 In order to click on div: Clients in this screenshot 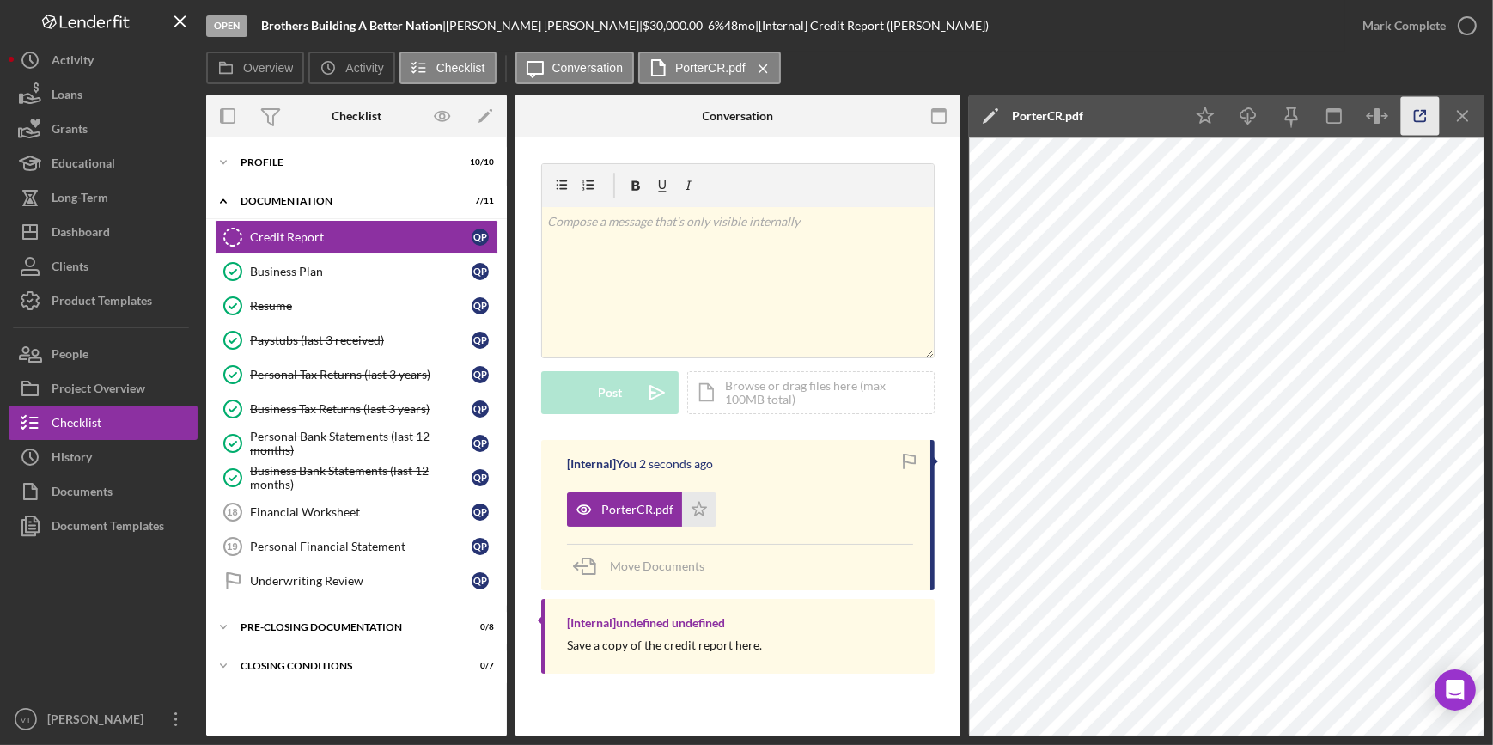, I will do `click(70, 268)`.